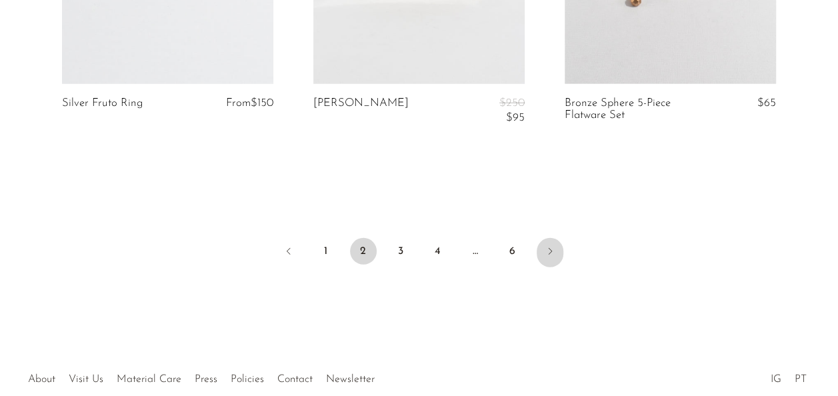 The width and height of the screenshot is (838, 396). Describe the element at coordinates (789, 376) in the screenshot. I see `ul: Social Medias` at that location.